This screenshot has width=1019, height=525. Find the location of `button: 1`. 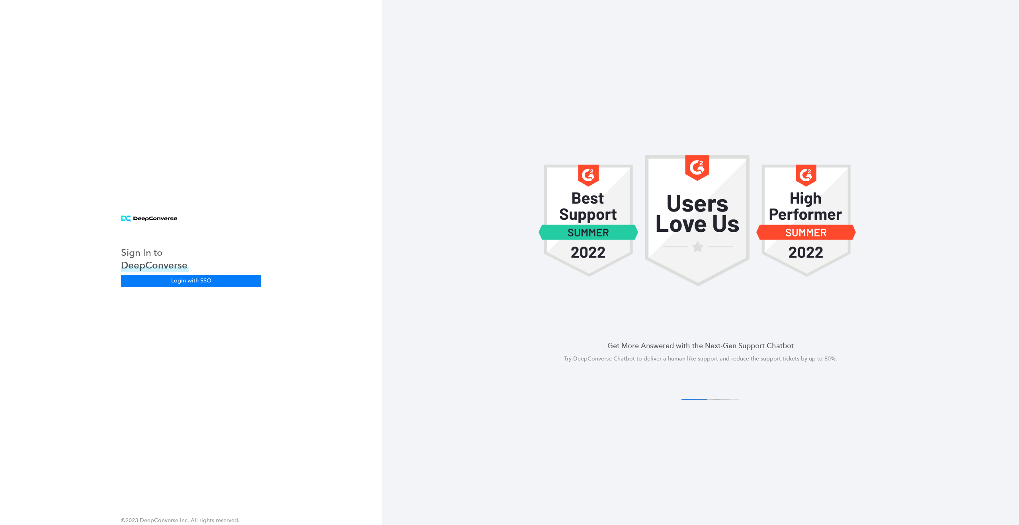

button: 1 is located at coordinates (695, 399).